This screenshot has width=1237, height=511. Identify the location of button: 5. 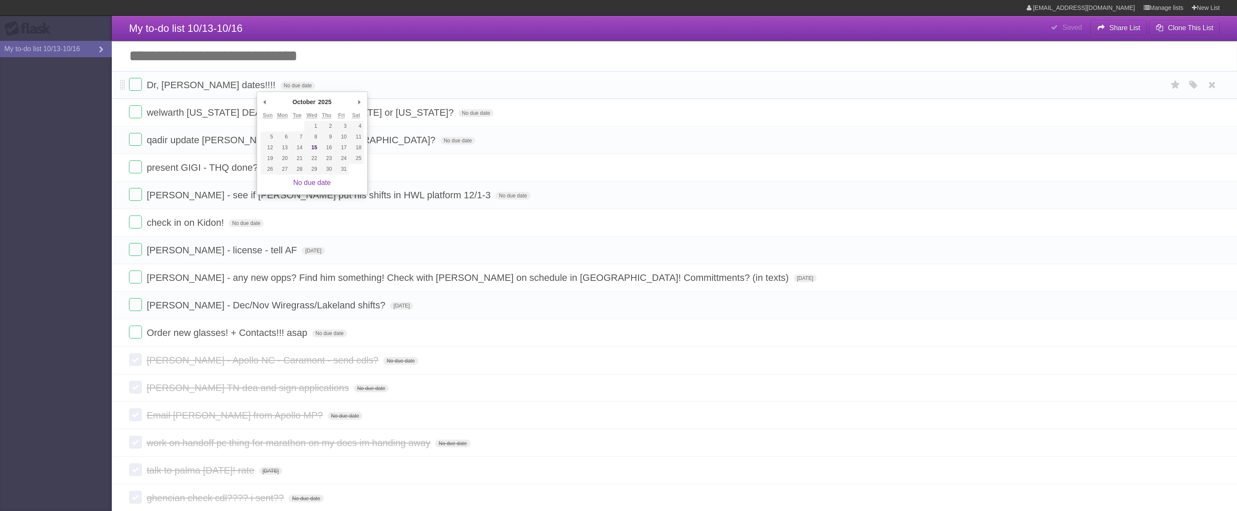
(268, 137).